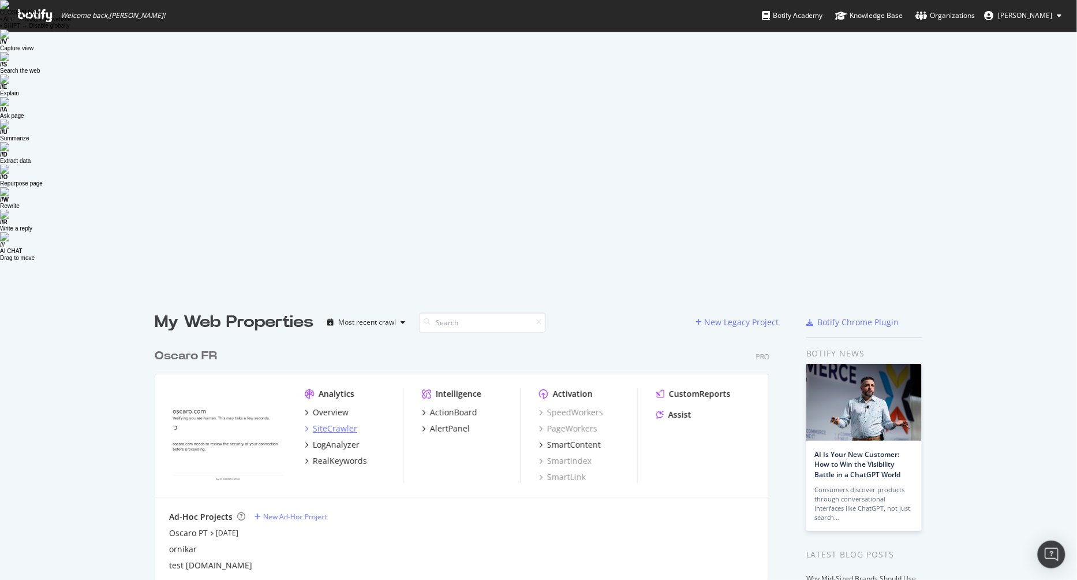 The image size is (1077, 580). I want to click on a: Oscaro FR, so click(188, 356).